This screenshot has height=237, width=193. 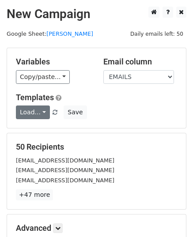 What do you see at coordinates (157, 34) in the screenshot?
I see `span: Daily emails left: 50` at bounding box center [157, 34].